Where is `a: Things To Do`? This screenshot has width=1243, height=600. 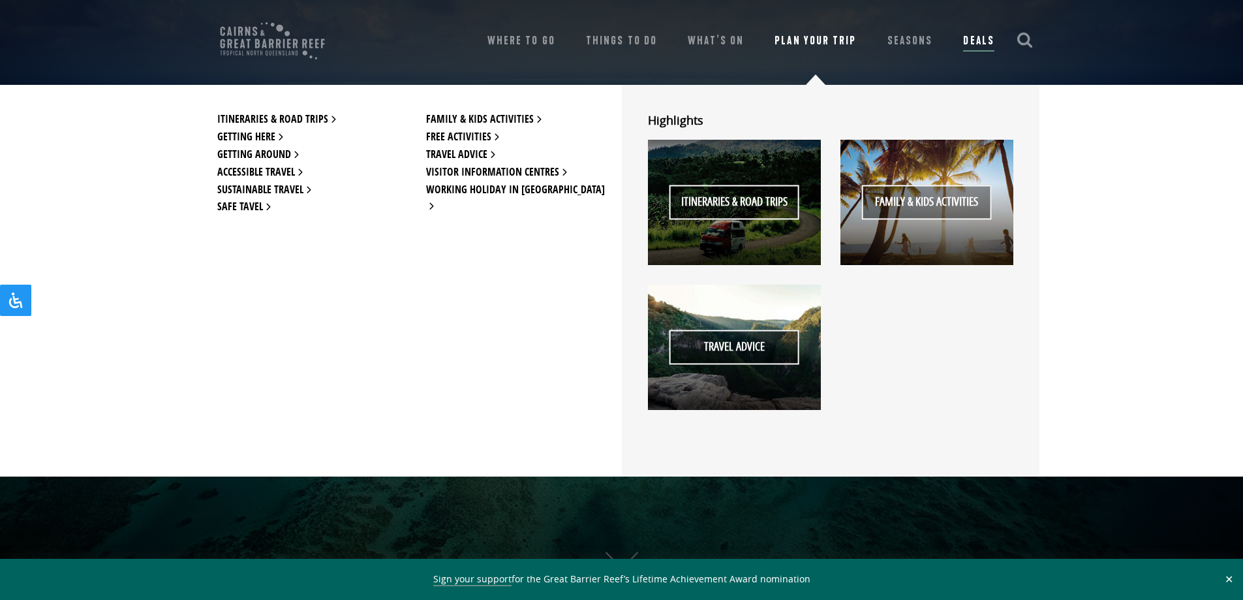 a: Things To Do is located at coordinates (621, 41).